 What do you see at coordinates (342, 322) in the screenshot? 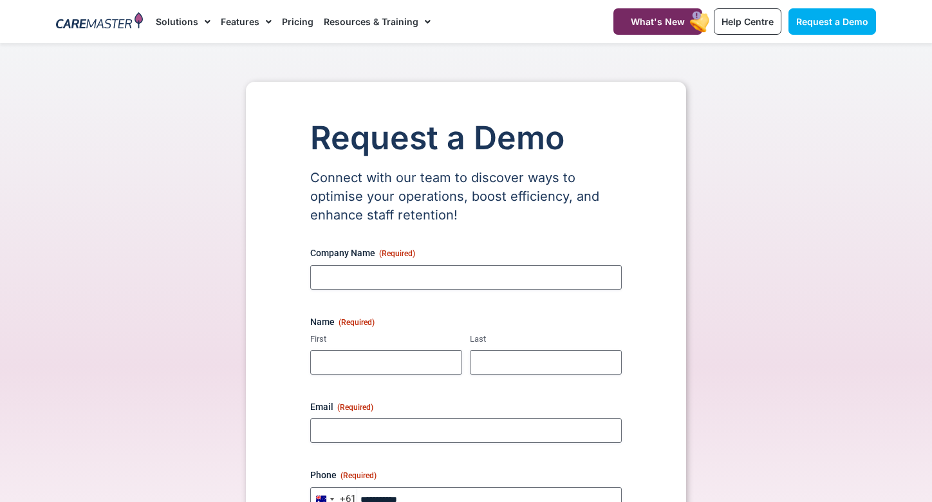
I see `legend: Name` at bounding box center [342, 322].